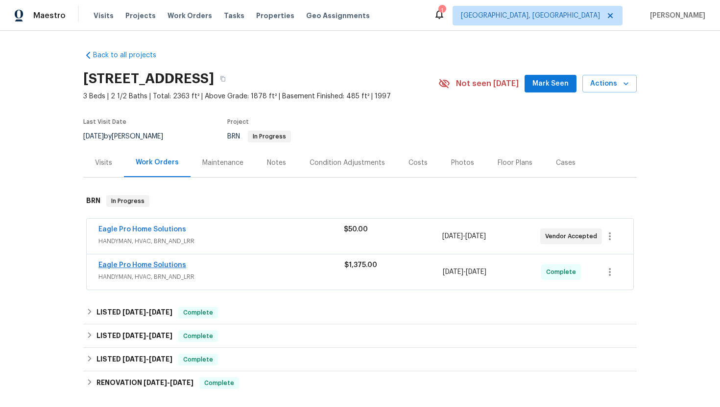  What do you see at coordinates (338, 16) in the screenshot?
I see `span: Geo Assignments` at bounding box center [338, 16].